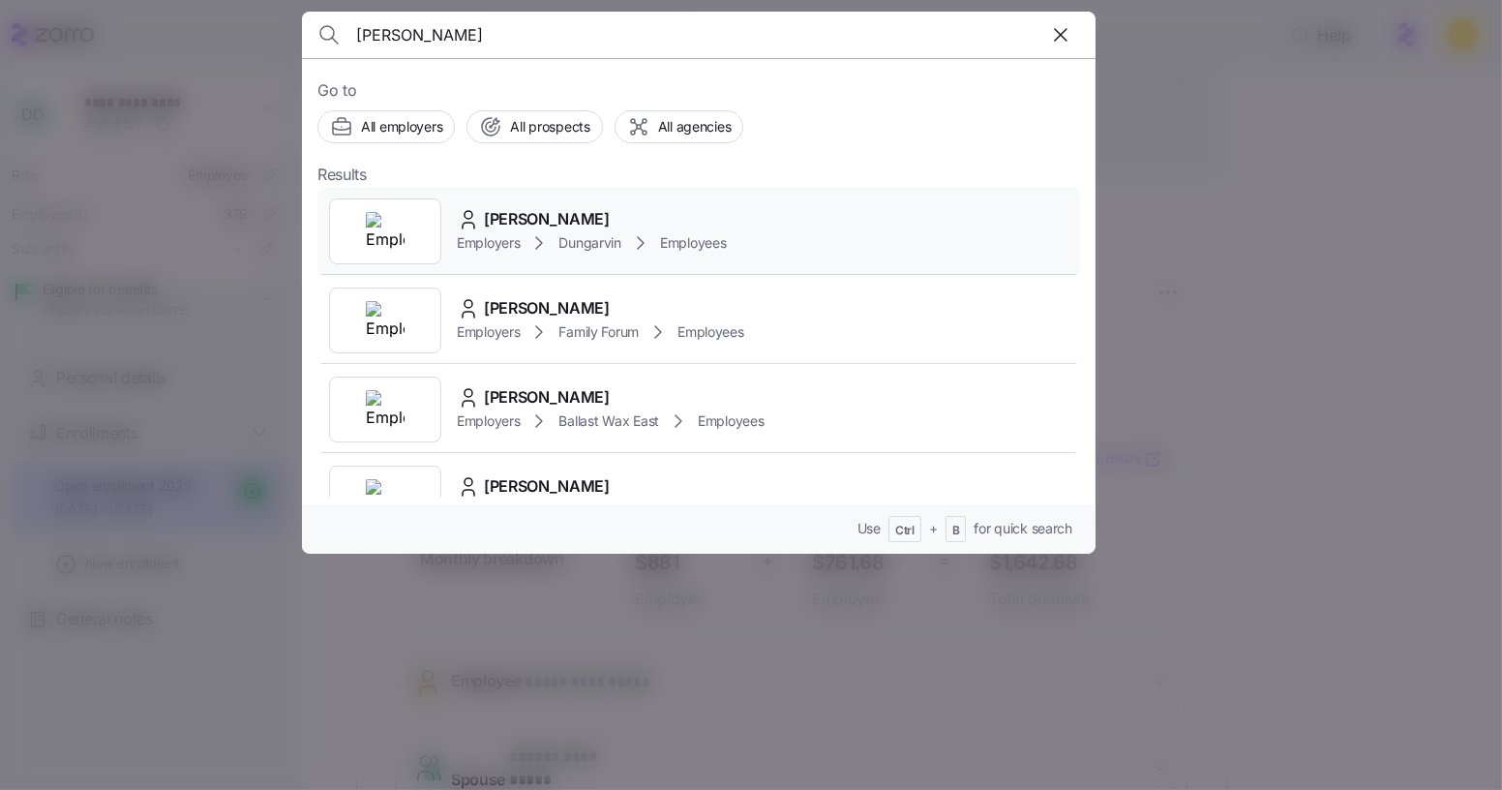  What do you see at coordinates (342, 174) in the screenshot?
I see `span: Results` at bounding box center [342, 174].